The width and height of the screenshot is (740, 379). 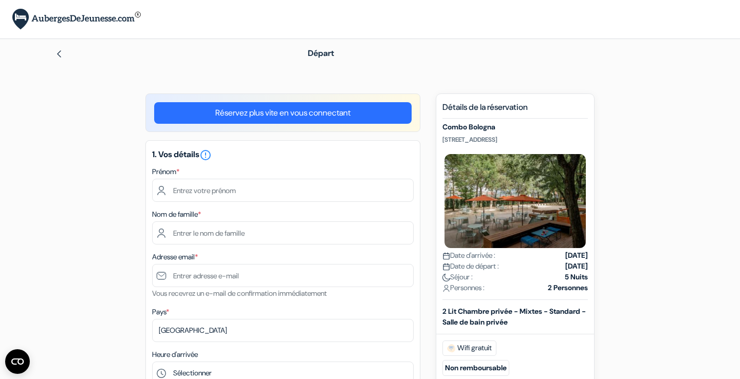 What do you see at coordinates (206, 155) in the screenshot?
I see `i: error_outline` at bounding box center [206, 155].